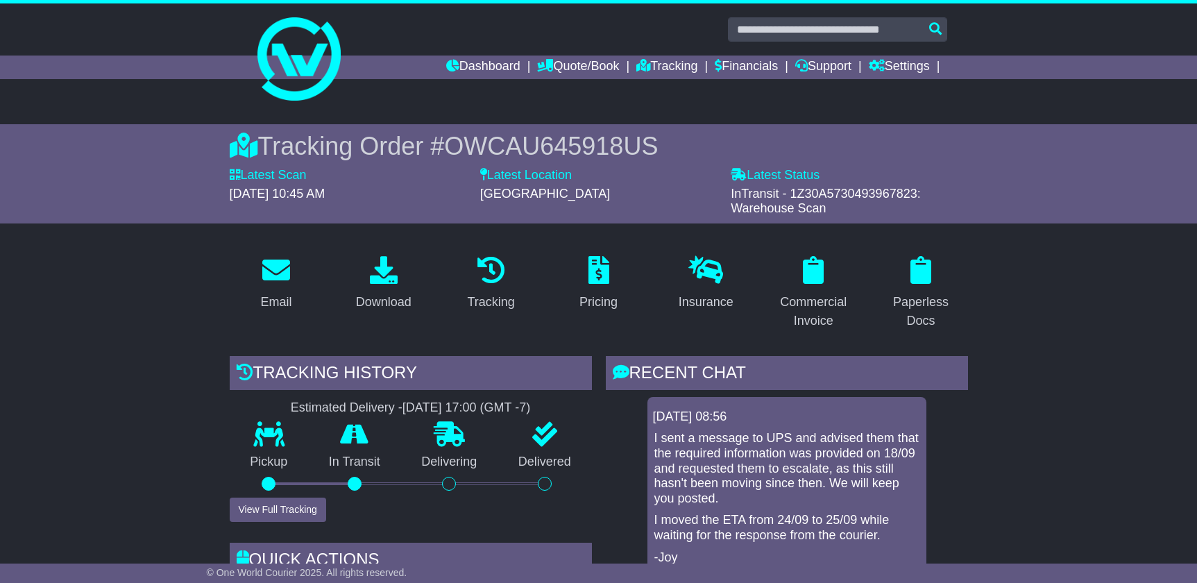  What do you see at coordinates (578, 67) in the screenshot?
I see `a: Quote/Book` at bounding box center [578, 67].